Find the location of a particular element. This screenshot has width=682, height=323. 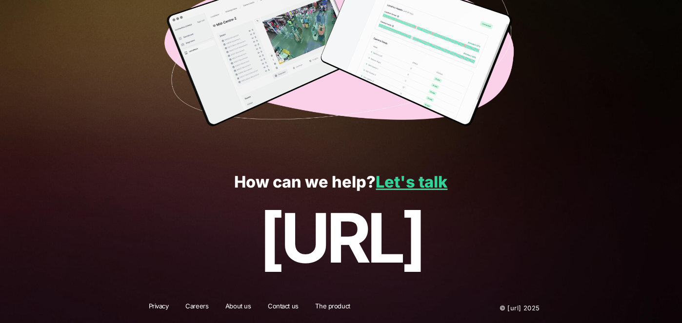

a: Contact us is located at coordinates (283, 308).